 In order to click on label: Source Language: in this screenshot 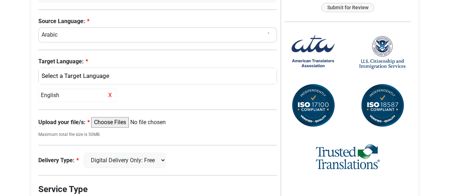, I will do `click(158, 21)`.